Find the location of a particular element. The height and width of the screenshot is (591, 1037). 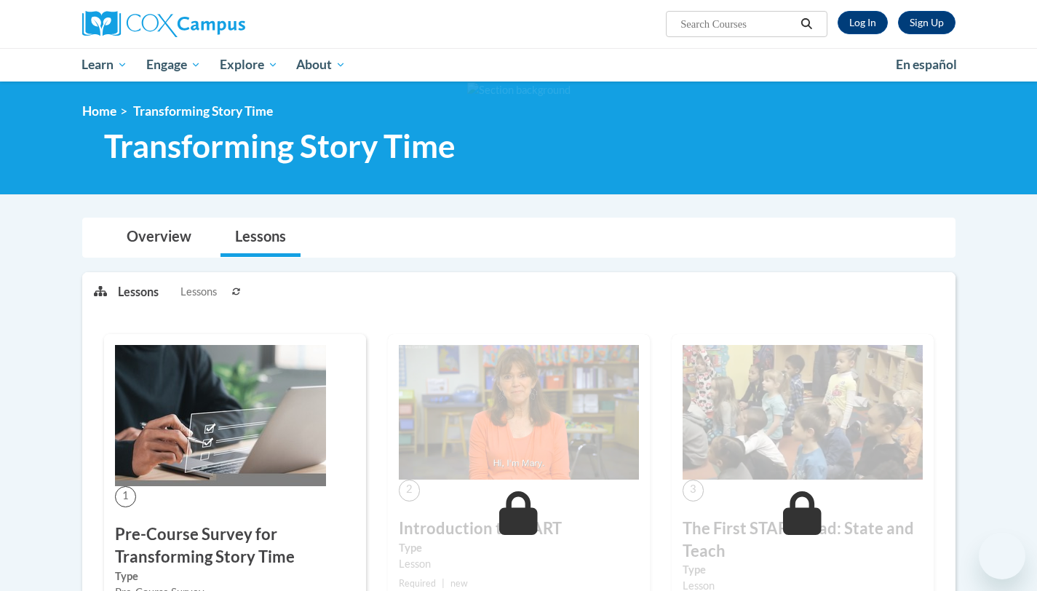

h3: Introduction to START is located at coordinates (519, 528).